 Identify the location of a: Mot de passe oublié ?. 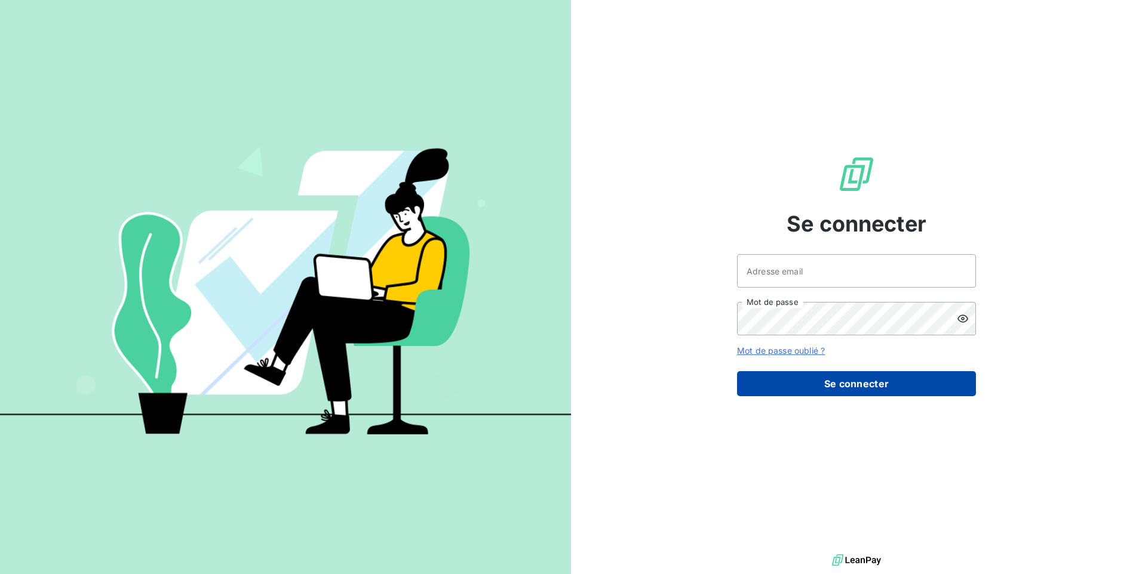
(780, 351).